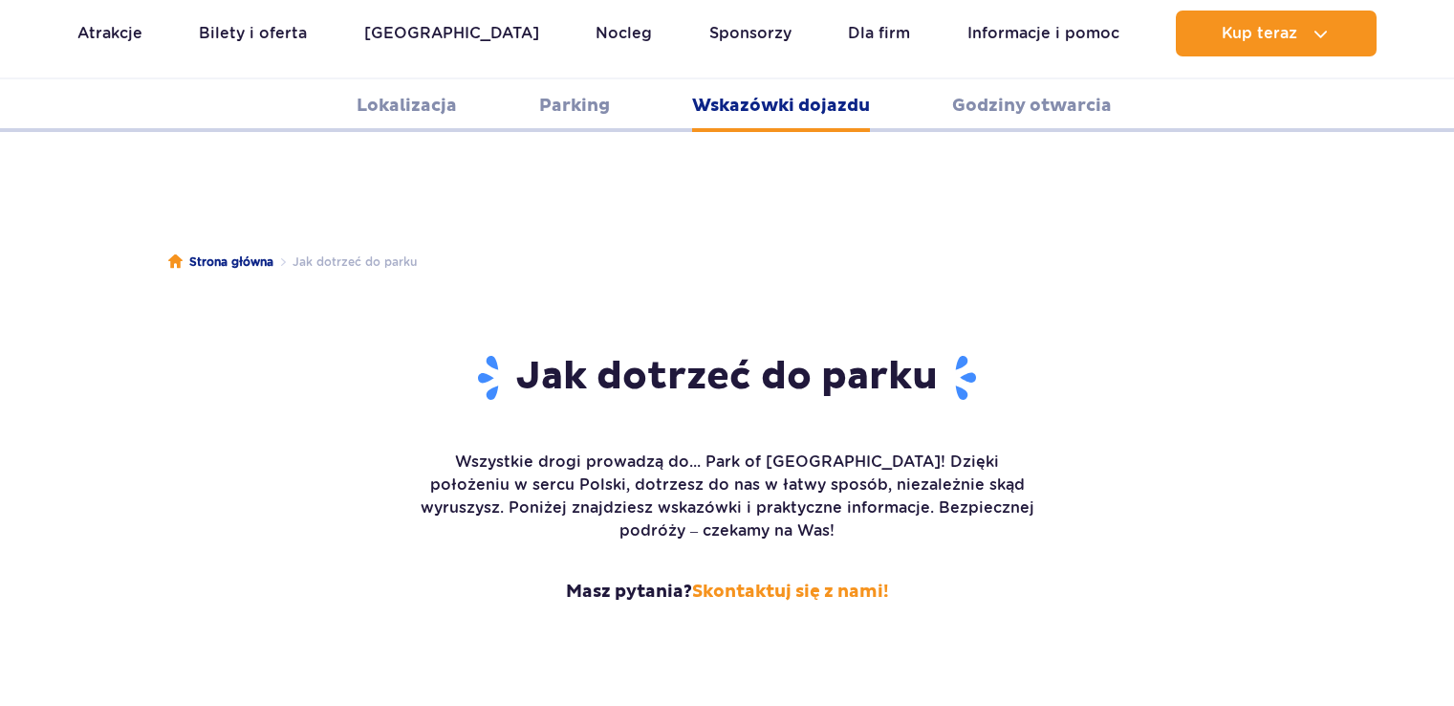  What do you see at coordinates (252, 33) in the screenshot?
I see `a: Bilety i oferta` at bounding box center [252, 33].